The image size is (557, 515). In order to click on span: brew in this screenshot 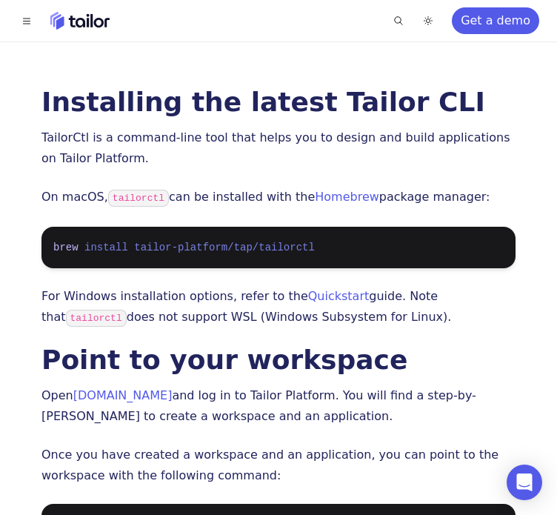, I will do `click(66, 247)`.